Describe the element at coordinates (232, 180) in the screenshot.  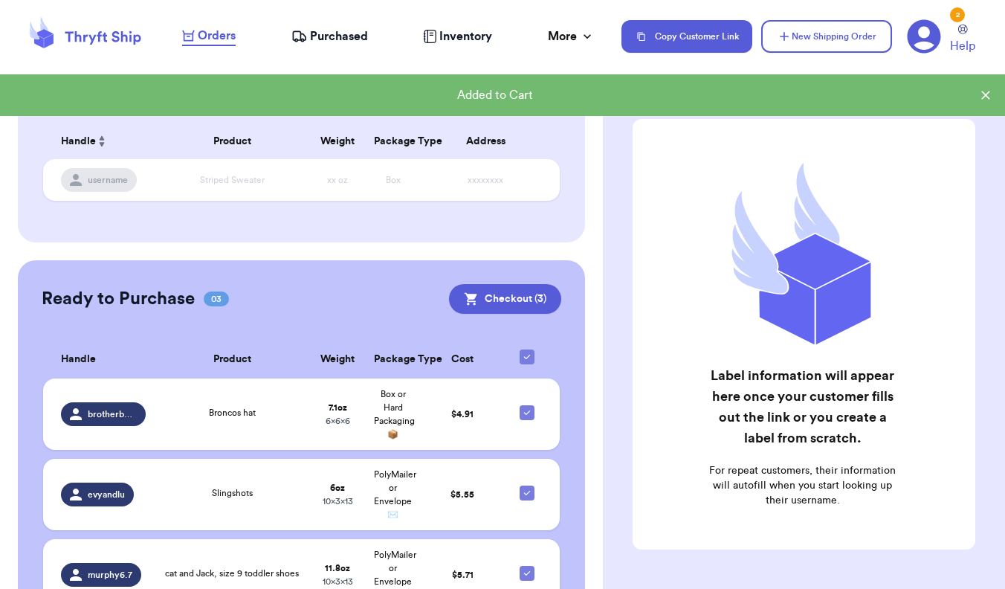
I see `span: Striped Sweater` at that location.